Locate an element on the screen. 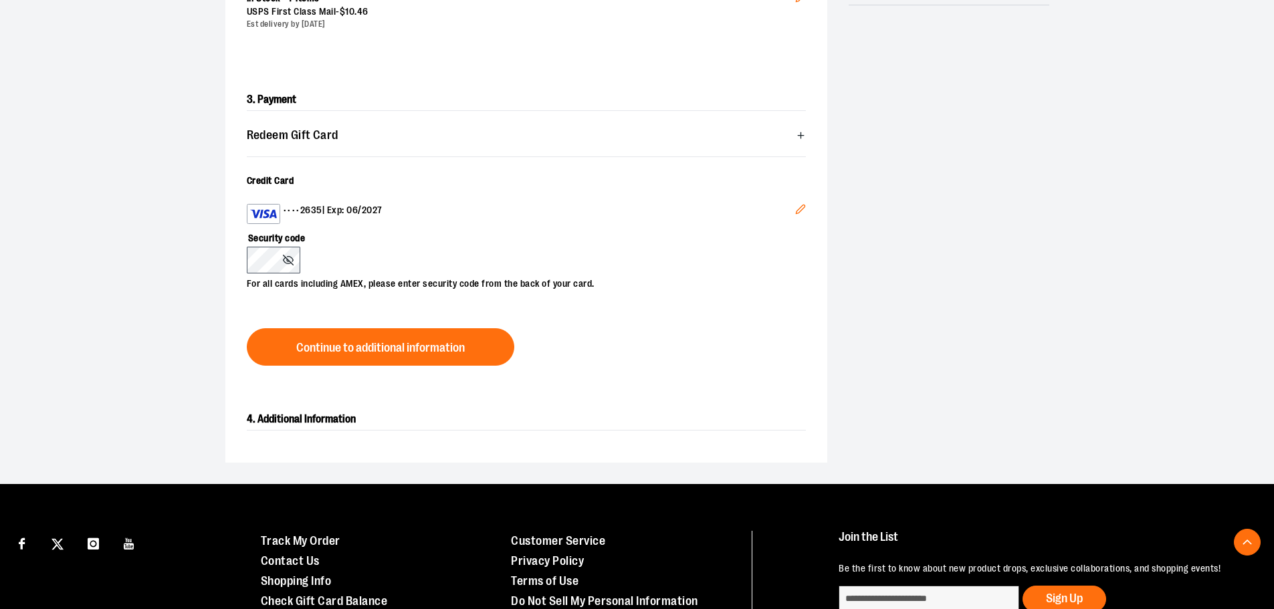  p: For all cards including AMEX, please enter security code from the back of your card. is located at coordinates (519, 282).